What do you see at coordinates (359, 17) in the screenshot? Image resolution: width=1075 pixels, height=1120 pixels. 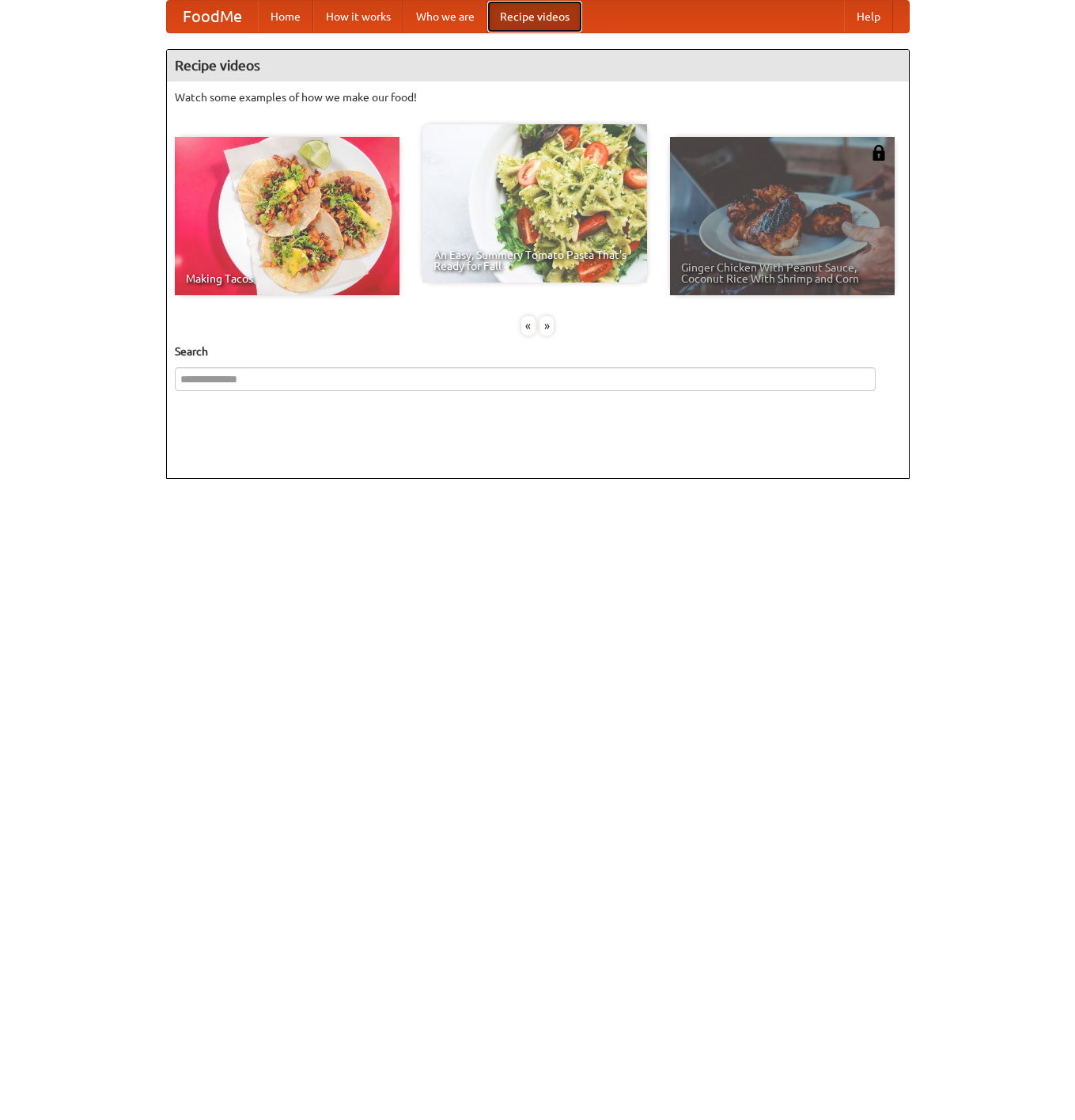 I see `a: How it works` at bounding box center [359, 17].